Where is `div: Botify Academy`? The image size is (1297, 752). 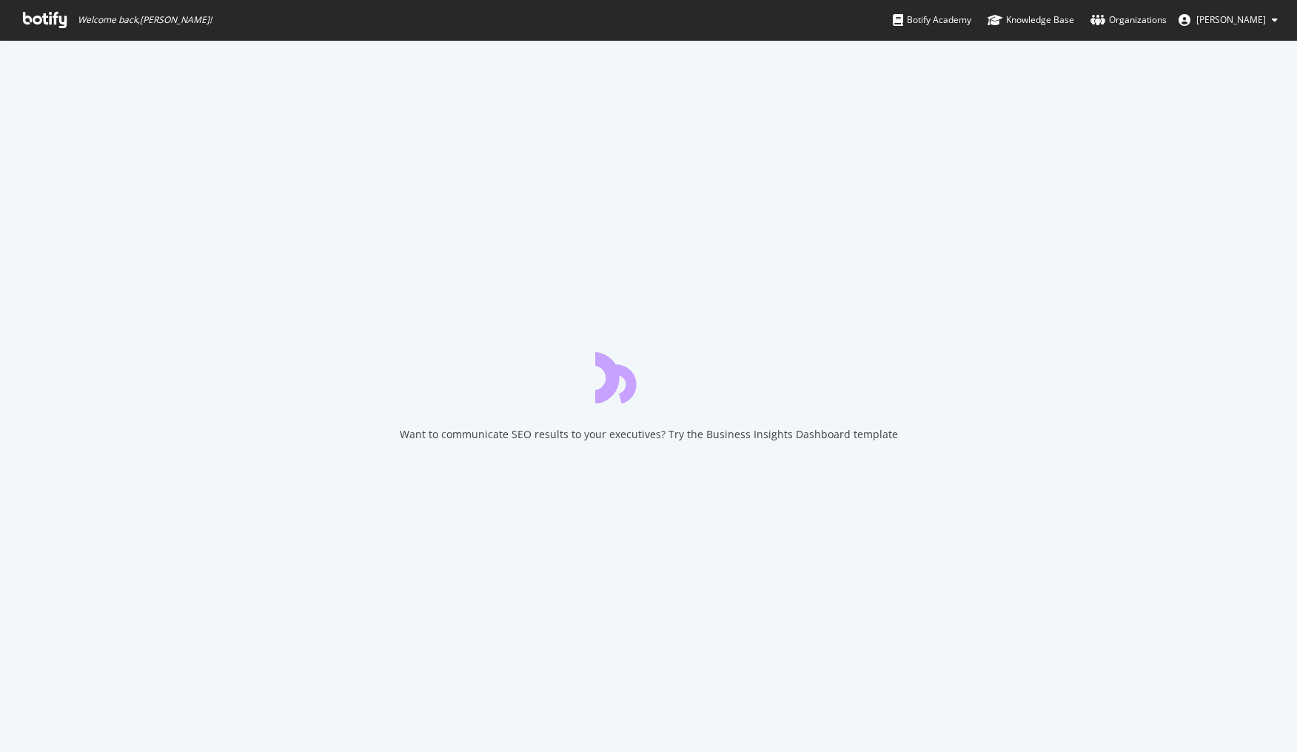
div: Botify Academy is located at coordinates (932, 20).